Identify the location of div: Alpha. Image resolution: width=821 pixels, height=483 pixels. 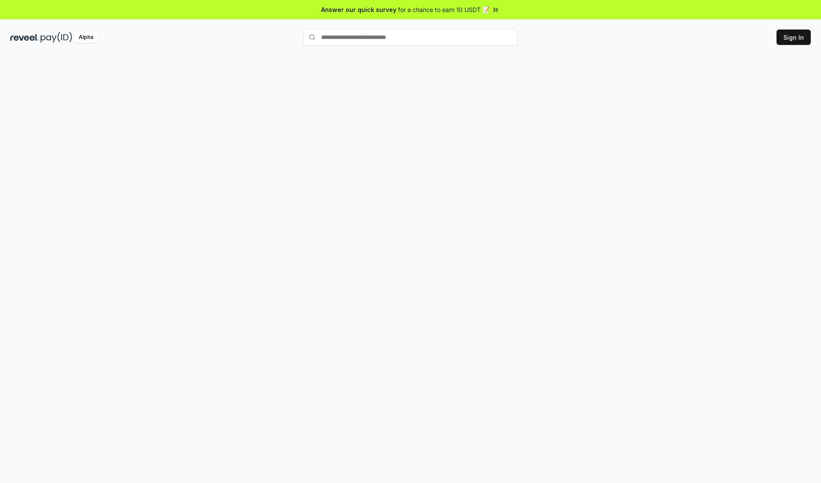
(86, 37).